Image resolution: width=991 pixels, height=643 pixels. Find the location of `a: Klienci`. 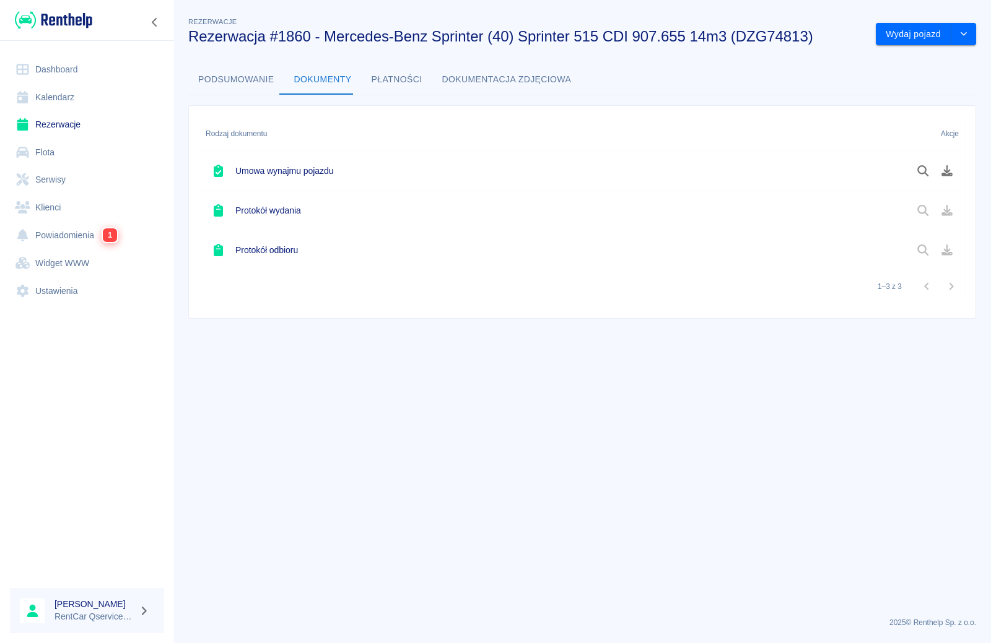

a: Klienci is located at coordinates (87, 207).